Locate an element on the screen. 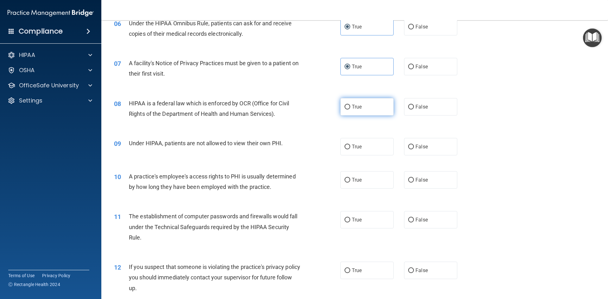  p: HIPAA is located at coordinates (27, 55).